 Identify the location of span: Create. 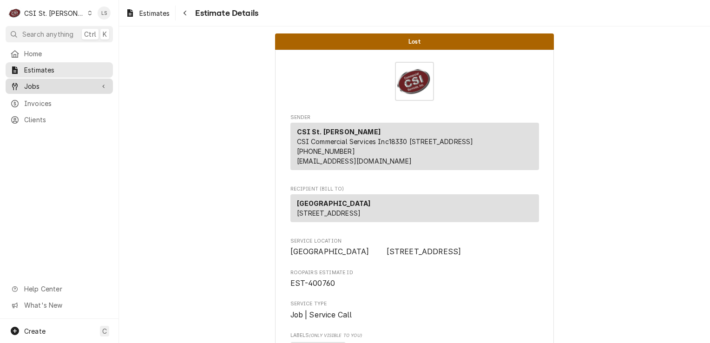
(35, 331).